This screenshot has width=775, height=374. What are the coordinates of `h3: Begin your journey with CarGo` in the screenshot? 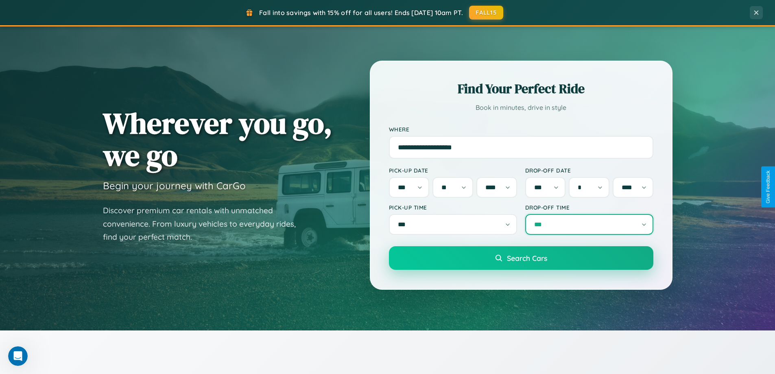 It's located at (174, 186).